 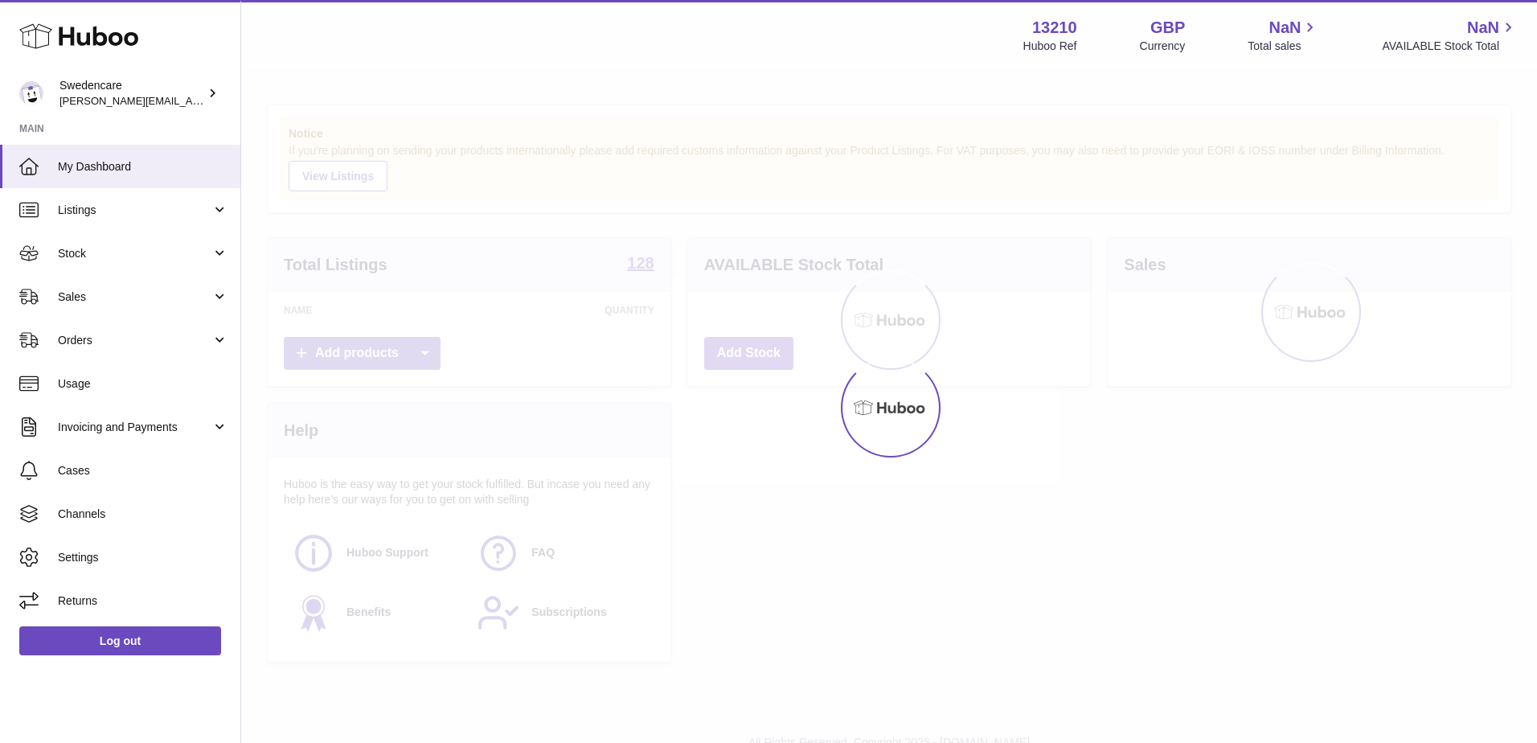 I want to click on span: Sales, so click(x=134, y=297).